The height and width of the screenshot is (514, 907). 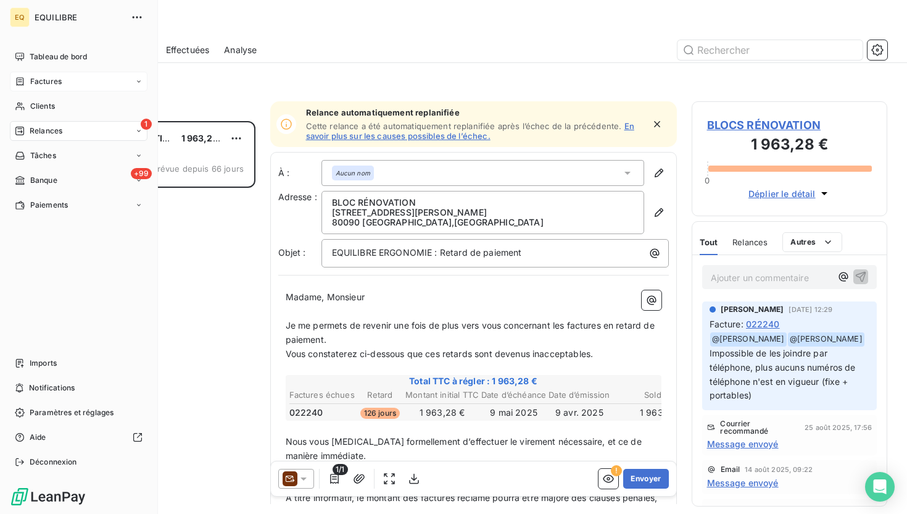 What do you see at coordinates (300, 173) in the screenshot?
I see `label: À :` at bounding box center [300, 173].